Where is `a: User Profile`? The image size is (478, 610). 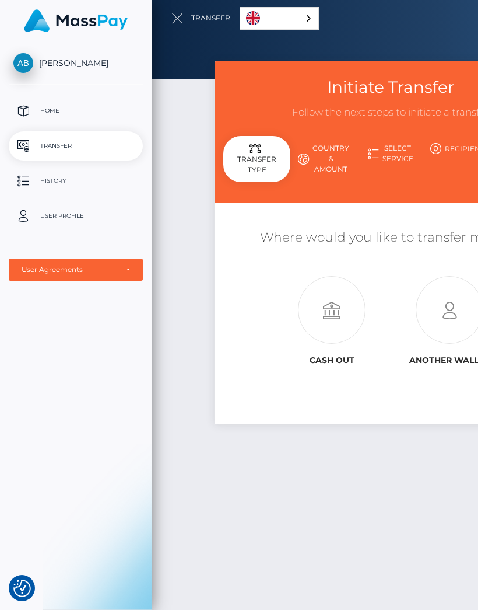 a: User Profile is located at coordinates (76, 216).